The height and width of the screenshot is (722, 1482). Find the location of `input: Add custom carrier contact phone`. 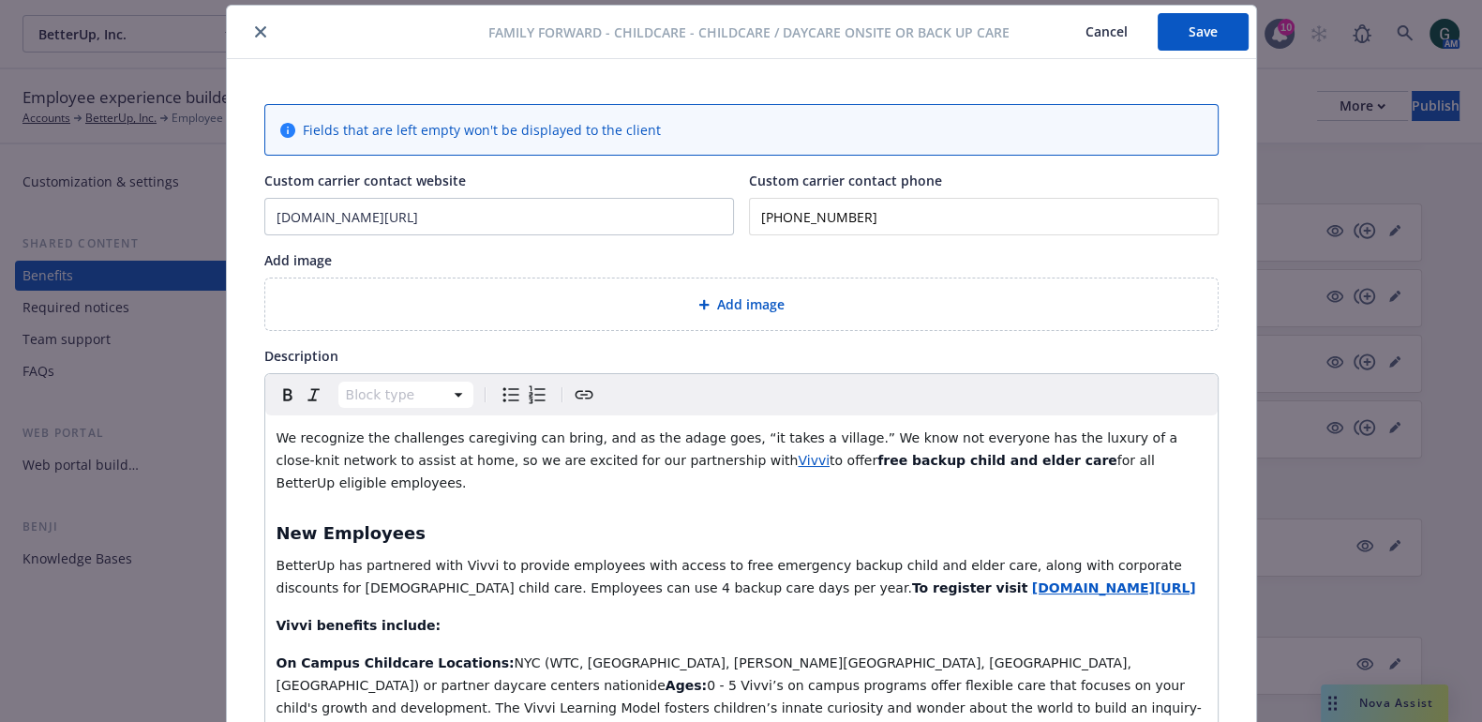

input: Add custom carrier contact phone is located at coordinates (984, 217).